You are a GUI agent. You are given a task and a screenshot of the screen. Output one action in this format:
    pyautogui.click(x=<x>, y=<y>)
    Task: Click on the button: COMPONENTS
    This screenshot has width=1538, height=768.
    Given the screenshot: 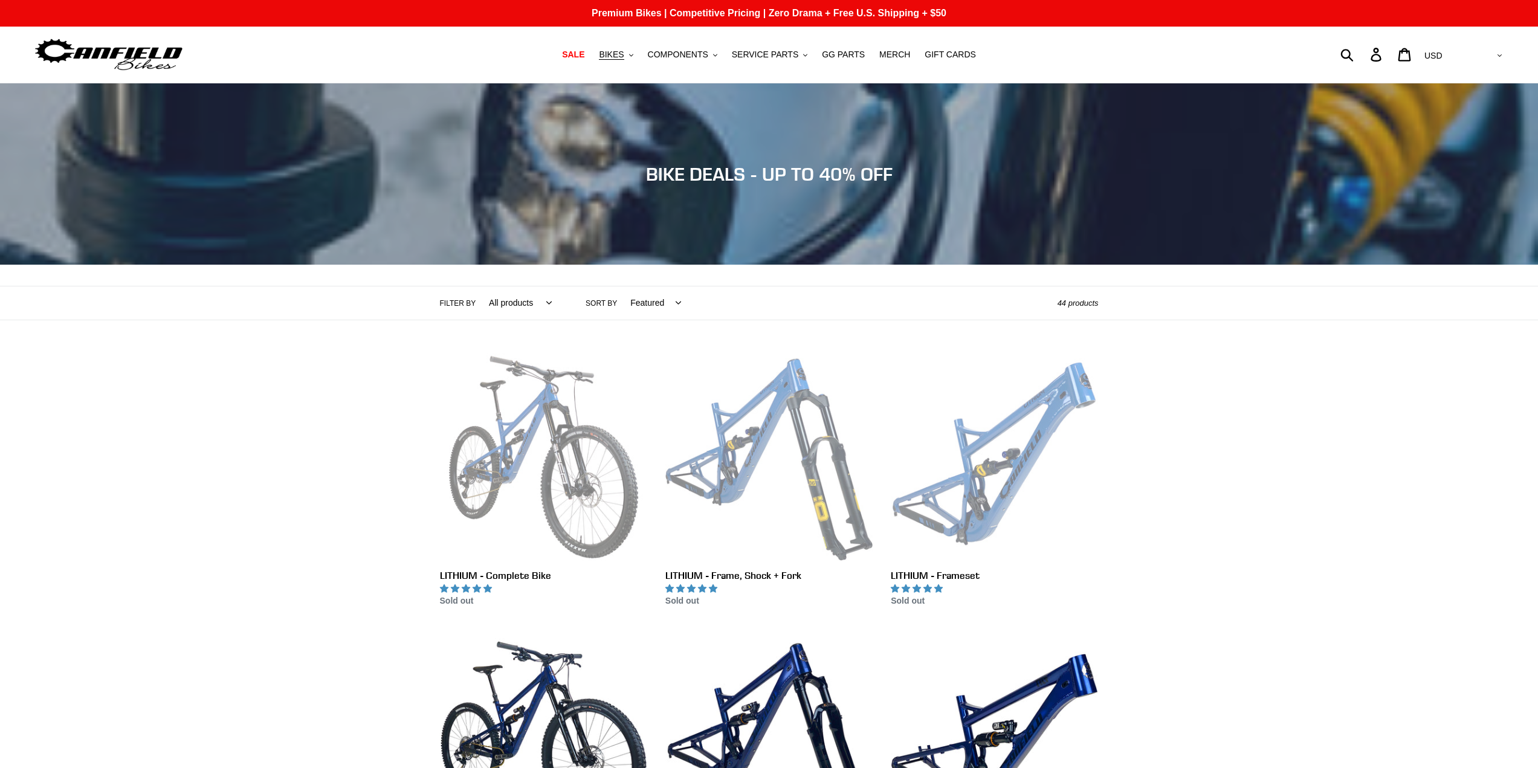 What is the action you would take?
    pyautogui.click(x=682, y=54)
    